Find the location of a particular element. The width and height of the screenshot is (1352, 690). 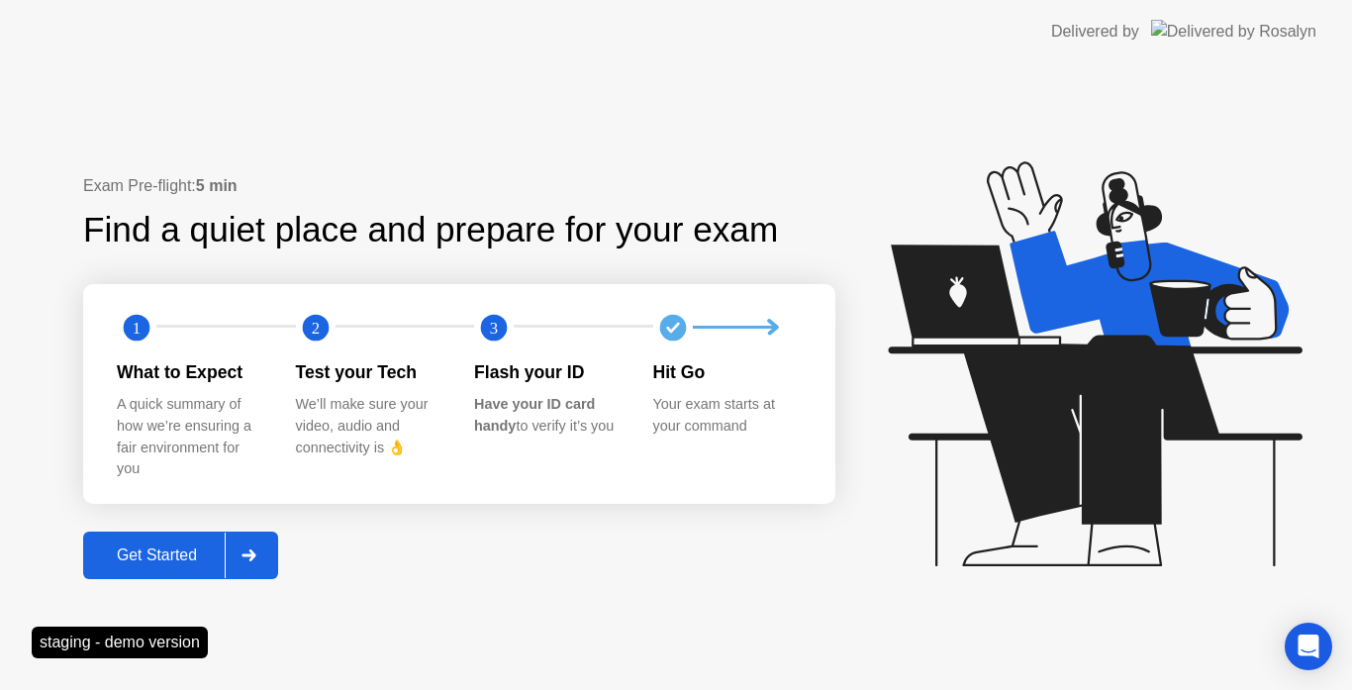

img: Delivered by Rosalyn is located at coordinates (1233, 31).